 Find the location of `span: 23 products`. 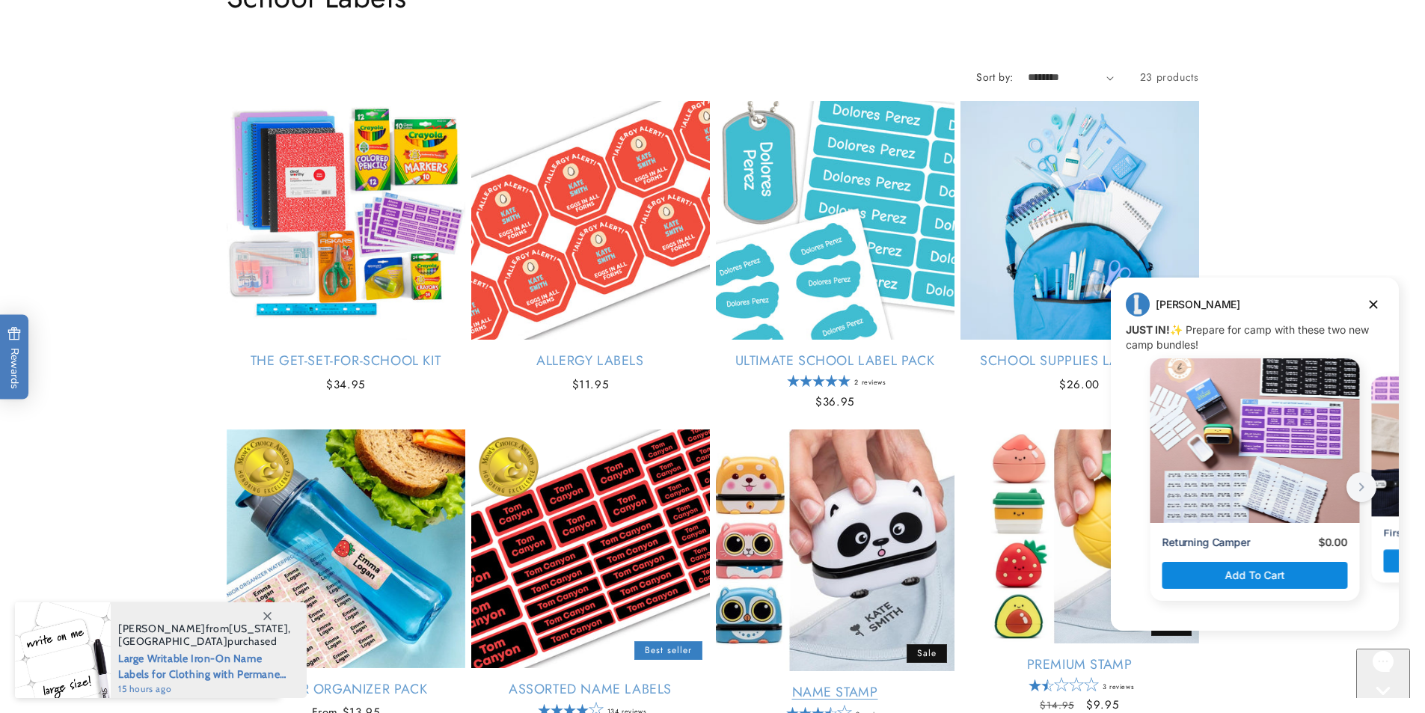

span: 23 products is located at coordinates (1170, 77).